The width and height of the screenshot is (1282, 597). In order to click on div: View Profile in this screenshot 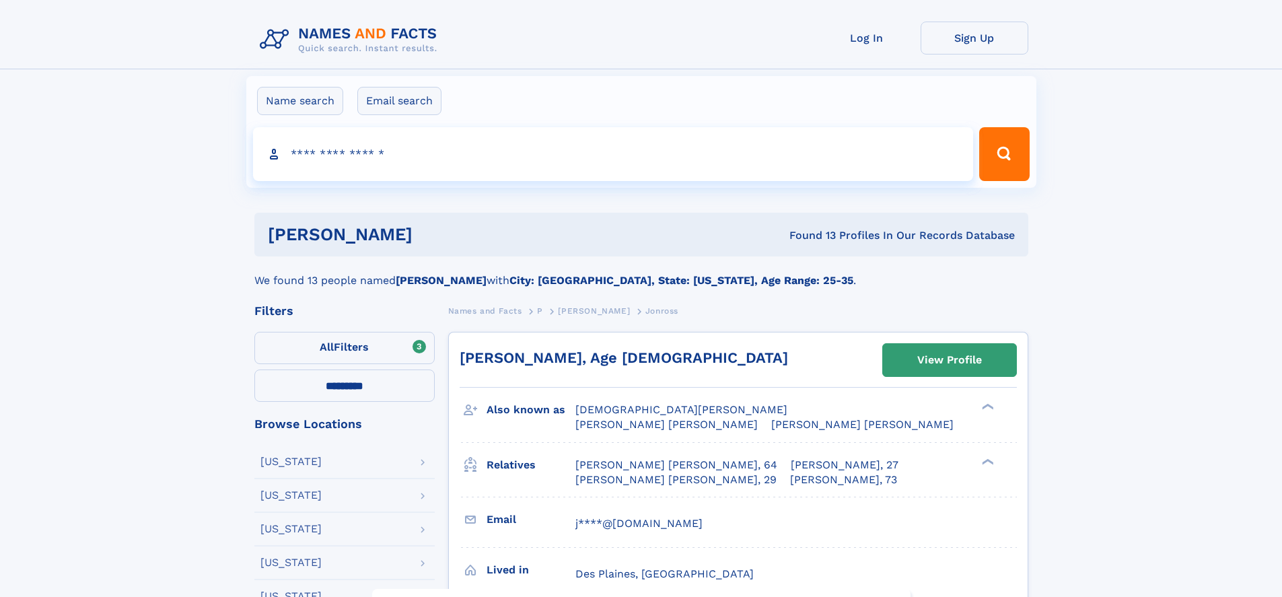, I will do `click(950, 360)`.